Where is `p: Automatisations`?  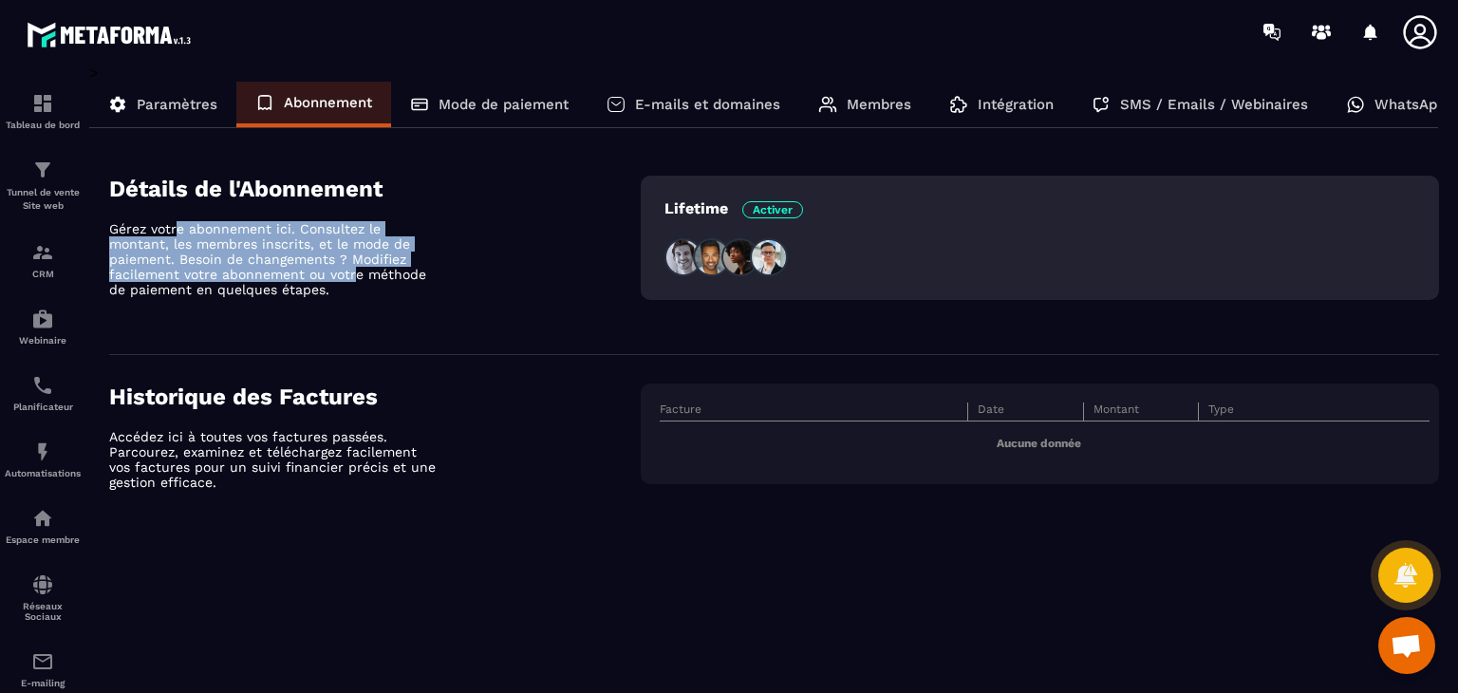
p: Automatisations is located at coordinates (43, 473).